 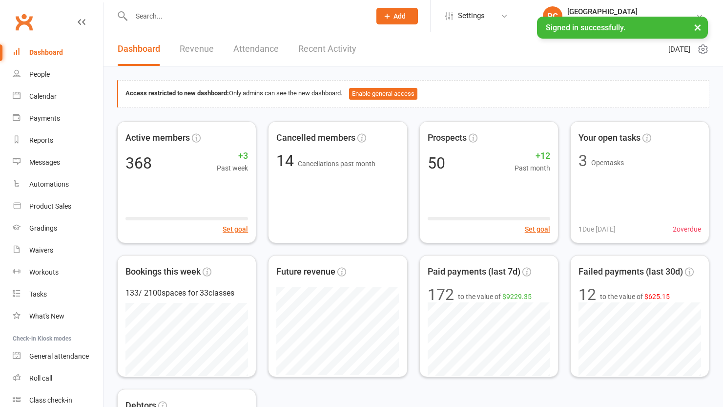 I want to click on span: Add, so click(x=400, y=16).